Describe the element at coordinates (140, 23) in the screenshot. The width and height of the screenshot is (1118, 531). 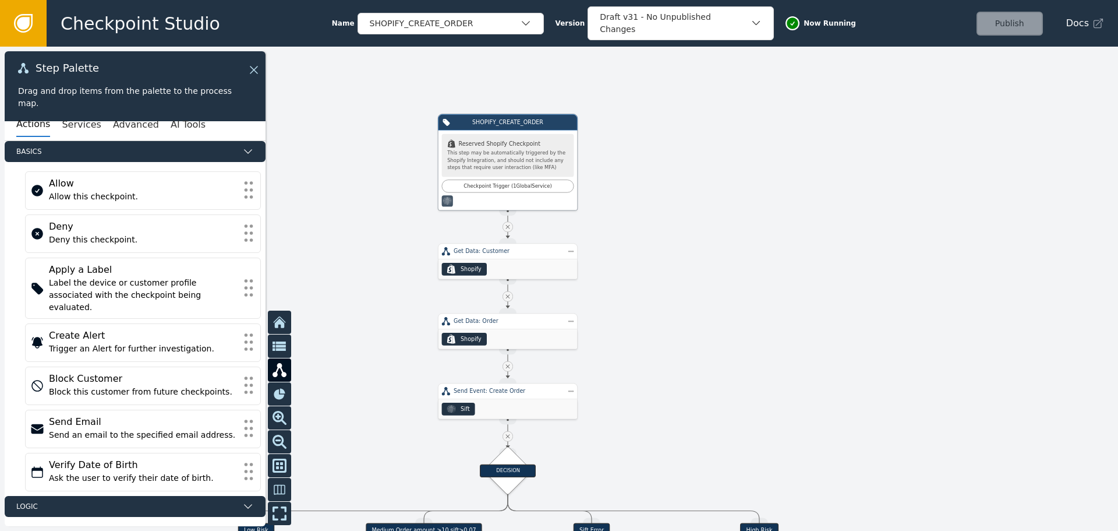
I see `span: Checkpoint Studio` at that location.